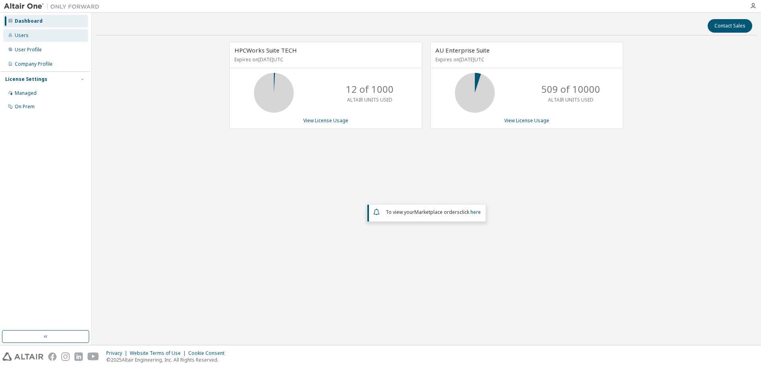 The height and width of the screenshot is (368, 761). What do you see at coordinates (21, 35) in the screenshot?
I see `div: Users` at bounding box center [21, 35].